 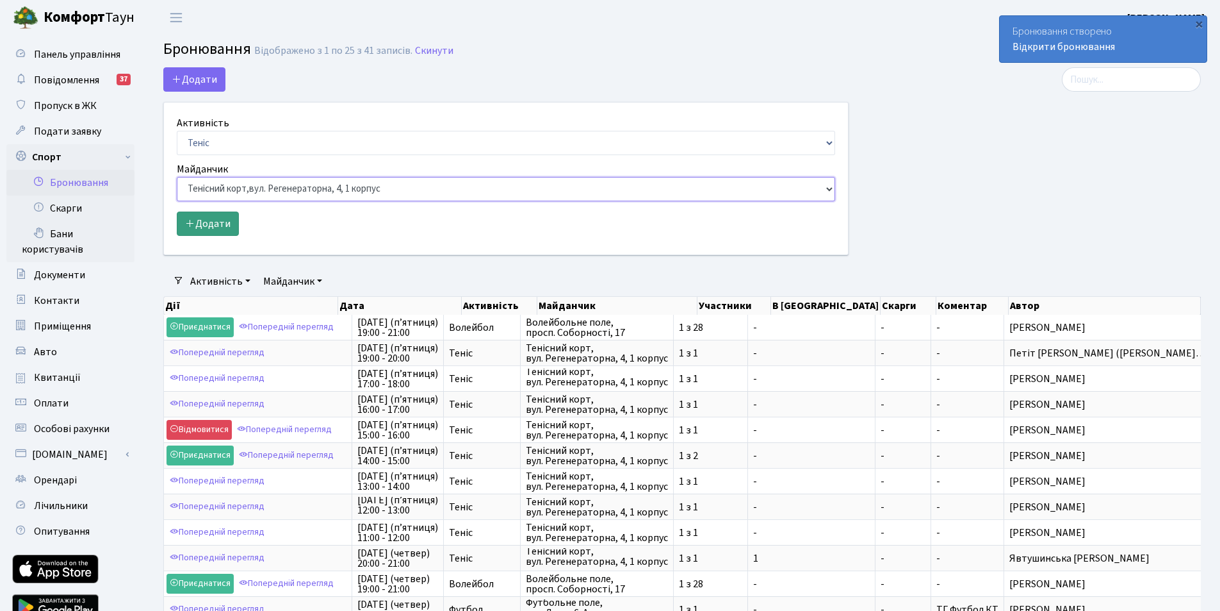 I want to click on span: Приміщення, so click(x=62, y=326).